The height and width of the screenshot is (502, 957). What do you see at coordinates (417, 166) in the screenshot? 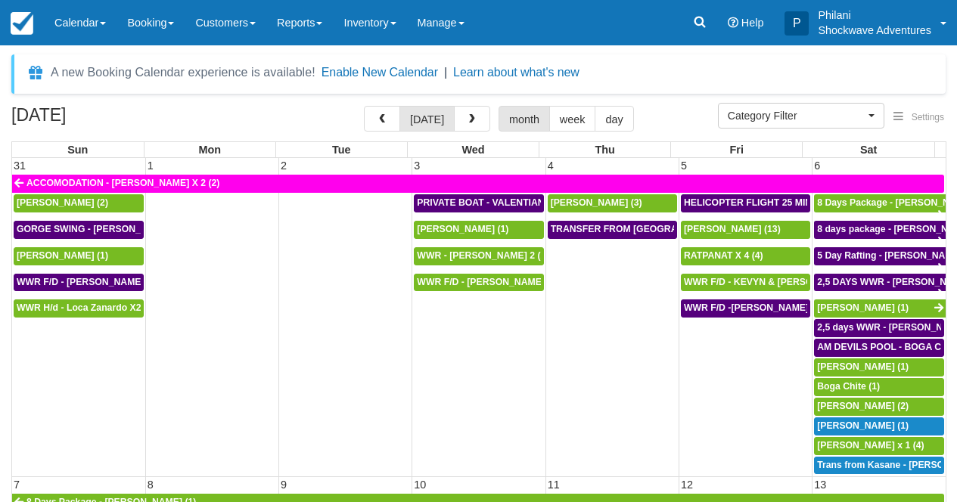
I see `span: 3` at bounding box center [417, 166].